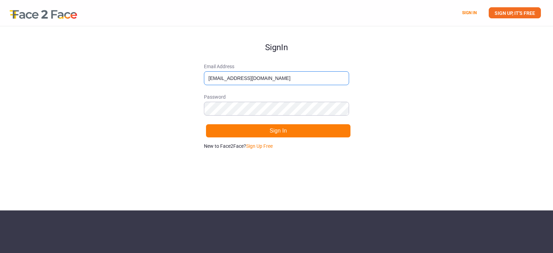 This screenshot has height=253, width=553. Describe the element at coordinates (277, 66) in the screenshot. I see `span: Email Address` at that location.